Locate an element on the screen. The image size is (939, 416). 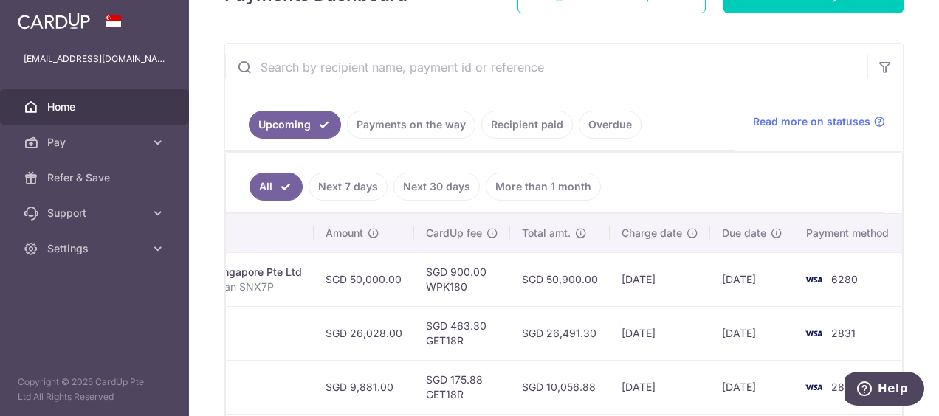
td: SGD 900.00 WPK180 is located at coordinates (462, 279).